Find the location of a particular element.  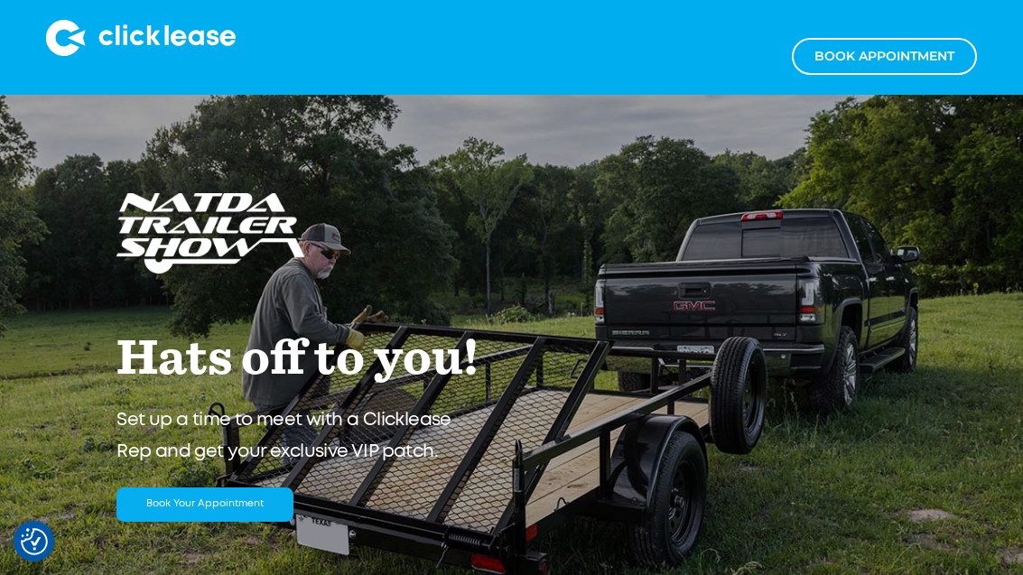

button: Consent Preferences is located at coordinates (34, 542).